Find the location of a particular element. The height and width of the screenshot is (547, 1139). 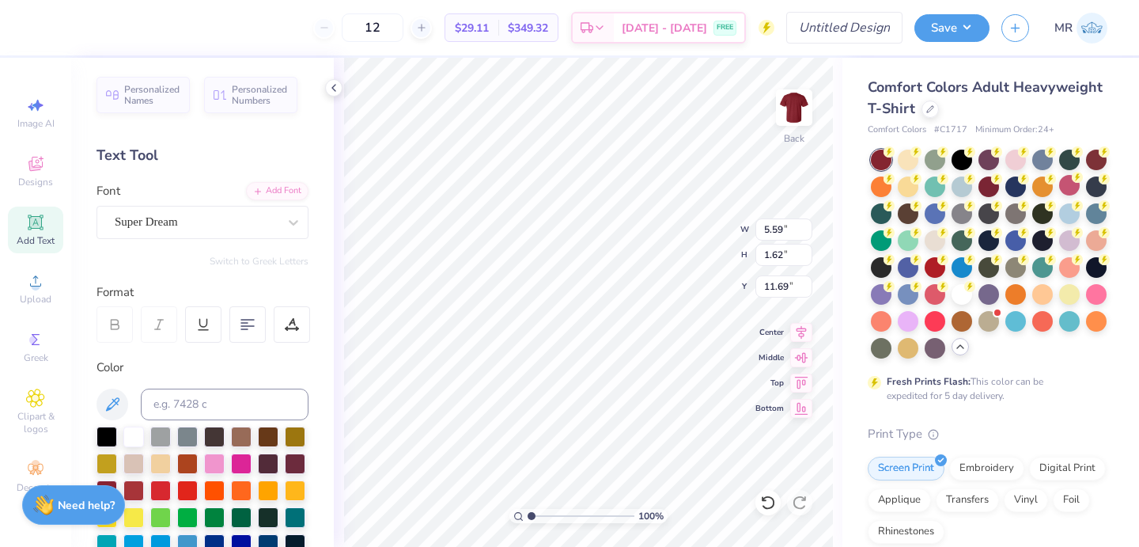

span: Top is located at coordinates (770, 383).